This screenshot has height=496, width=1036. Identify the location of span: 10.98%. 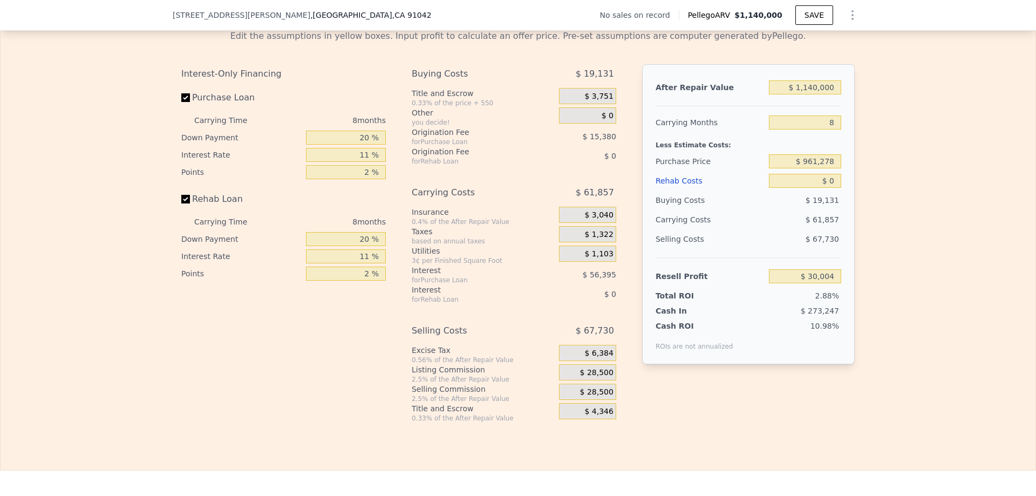
(824, 326).